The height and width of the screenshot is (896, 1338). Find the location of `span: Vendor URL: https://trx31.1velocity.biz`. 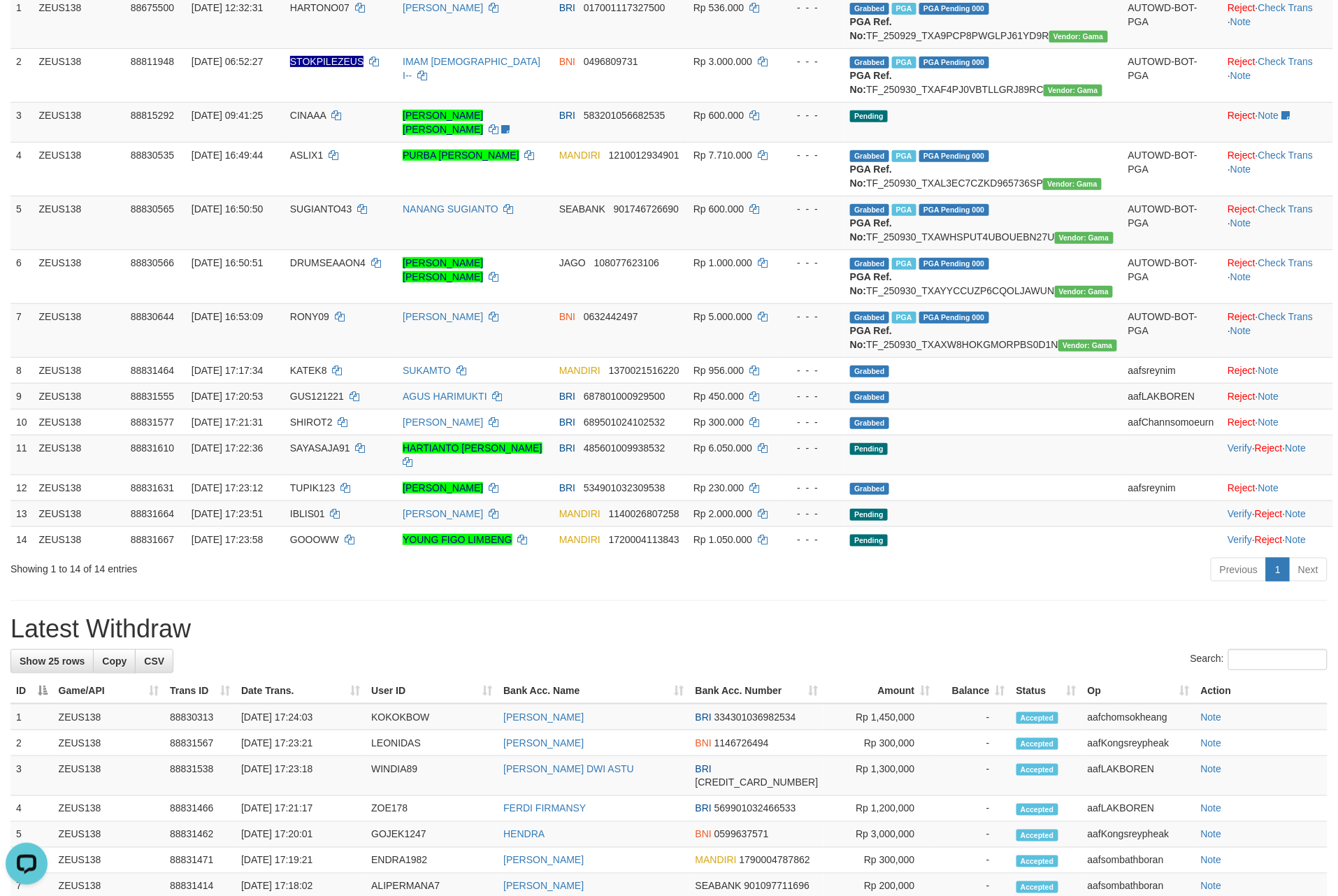

span: Vendor URL: https://trx31.1velocity.biz is located at coordinates (1074, 91).